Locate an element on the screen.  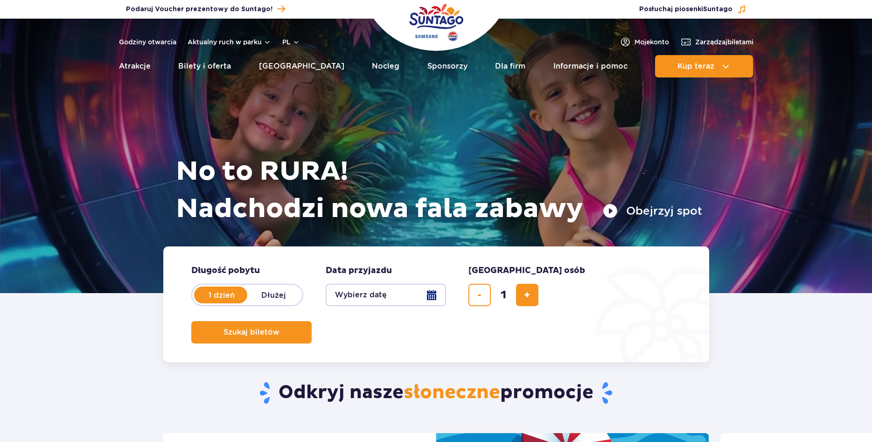
a: Mojekonto is located at coordinates (644, 42).